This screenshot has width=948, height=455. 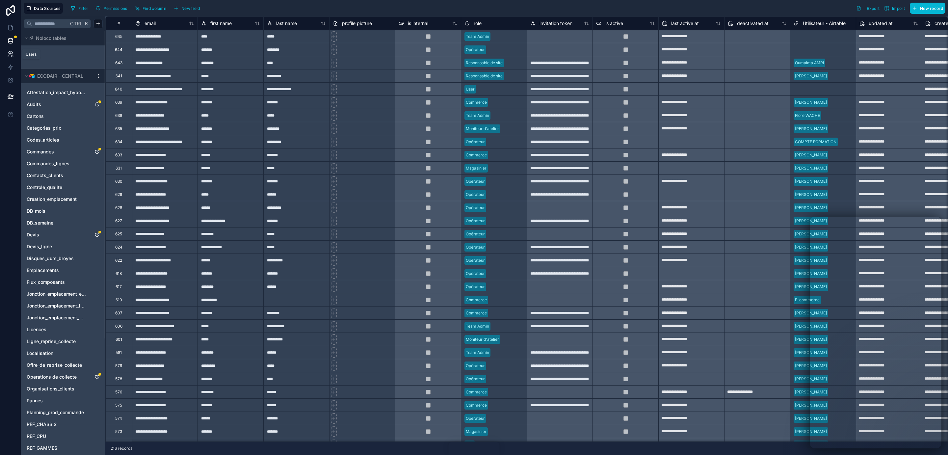 I want to click on div: Devis, so click(x=63, y=235).